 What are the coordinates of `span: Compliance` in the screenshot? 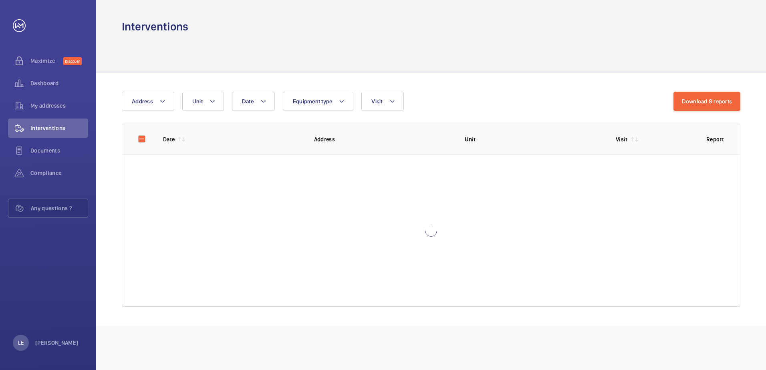 It's located at (59, 173).